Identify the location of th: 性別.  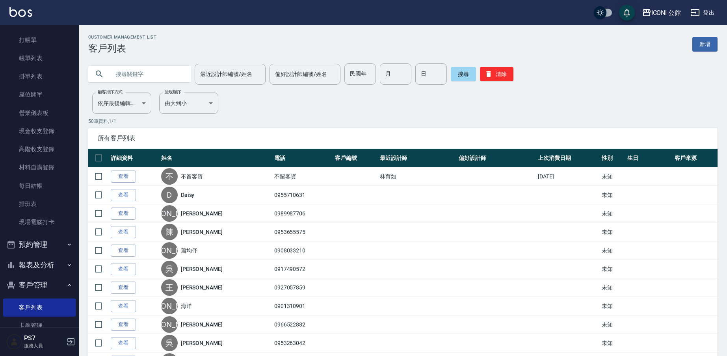
(613, 158).